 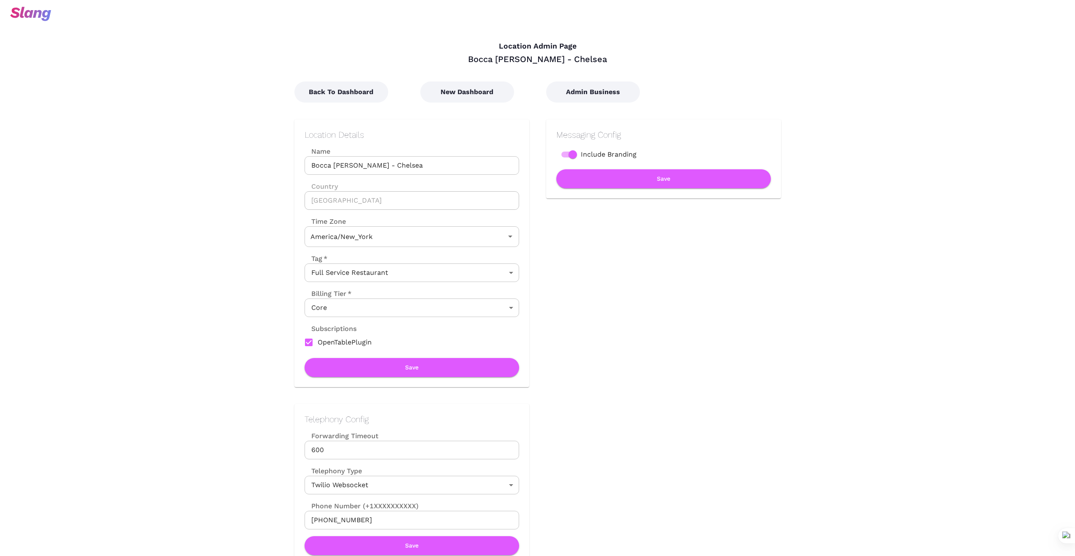 I want to click on h2: Messaging Config, so click(x=663, y=135).